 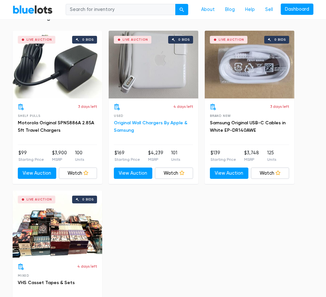 What do you see at coordinates (121, 10) in the screenshot?
I see `input: Search for inventory` at bounding box center [121, 10].